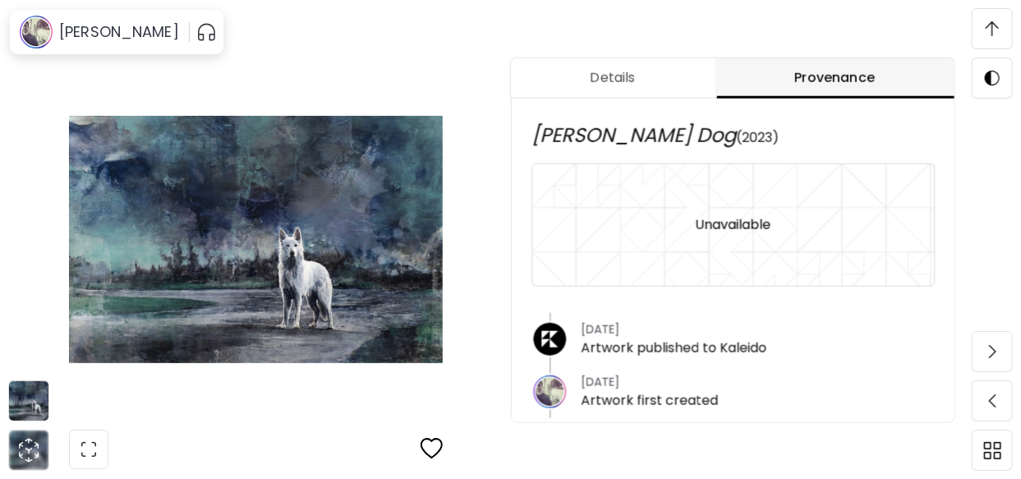 Image resolution: width=1021 pixels, height=479 pixels. What do you see at coordinates (836, 78) in the screenshot?
I see `span: Provenance` at bounding box center [836, 78].